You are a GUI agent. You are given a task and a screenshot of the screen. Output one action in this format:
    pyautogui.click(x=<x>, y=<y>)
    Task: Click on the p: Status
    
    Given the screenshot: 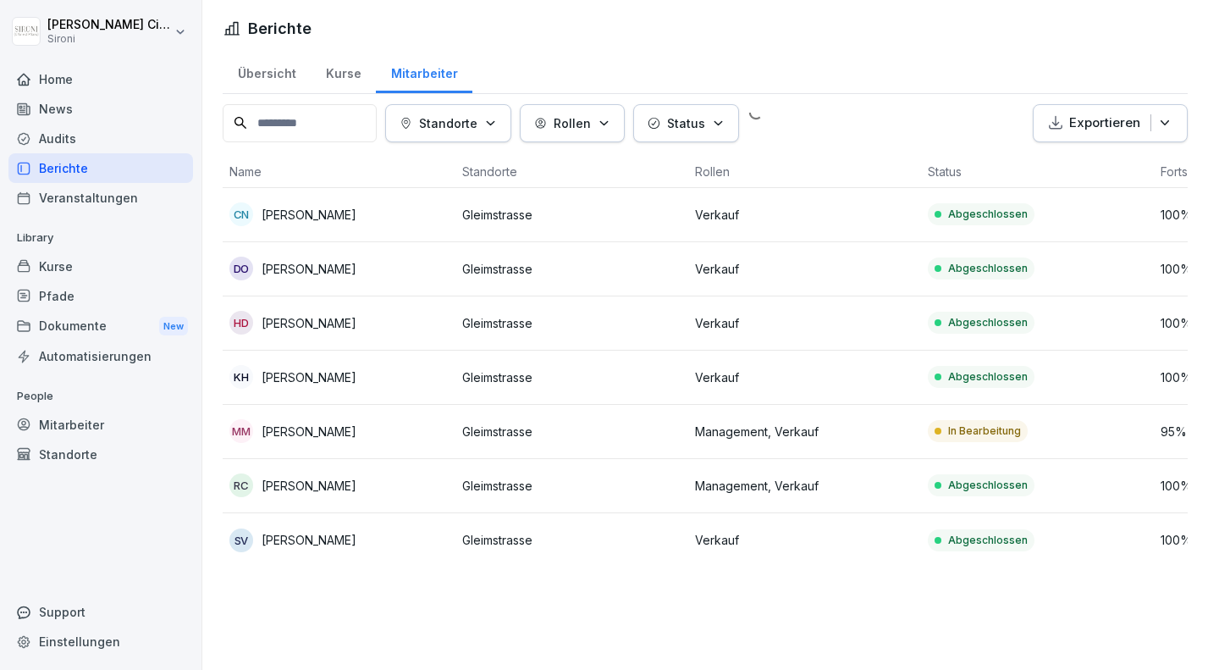 What is the action you would take?
    pyautogui.click(x=686, y=123)
    